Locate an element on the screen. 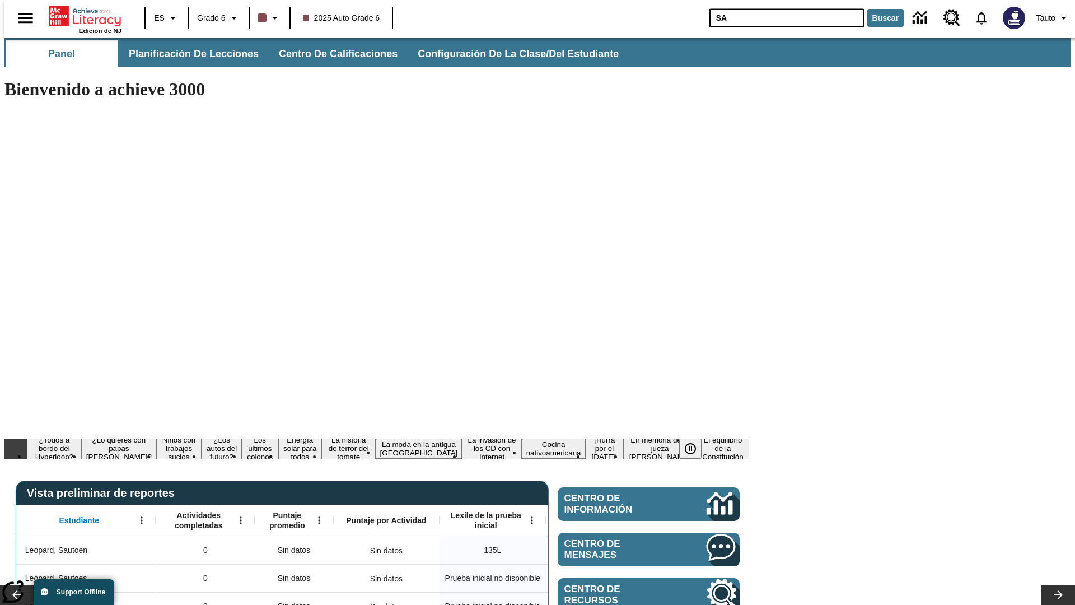 The image size is (1075, 605). img: Avatar is located at coordinates (1014, 18).